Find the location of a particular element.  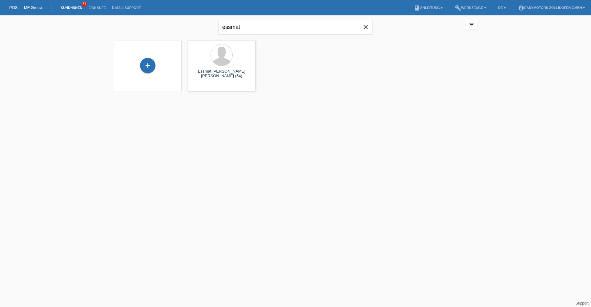

i: close is located at coordinates (366, 27).